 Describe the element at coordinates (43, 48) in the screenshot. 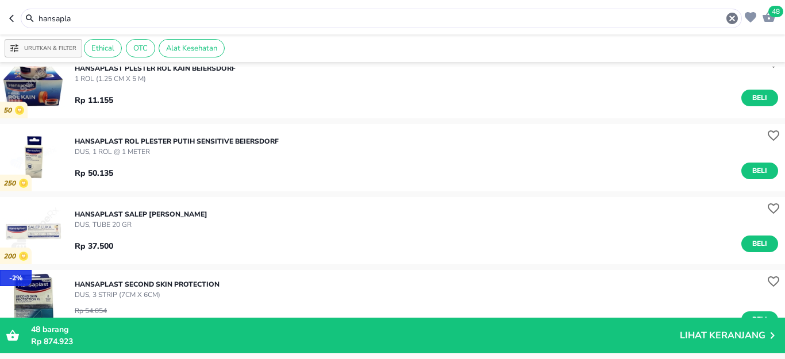

I see `button: Urutkan & Filter` at that location.